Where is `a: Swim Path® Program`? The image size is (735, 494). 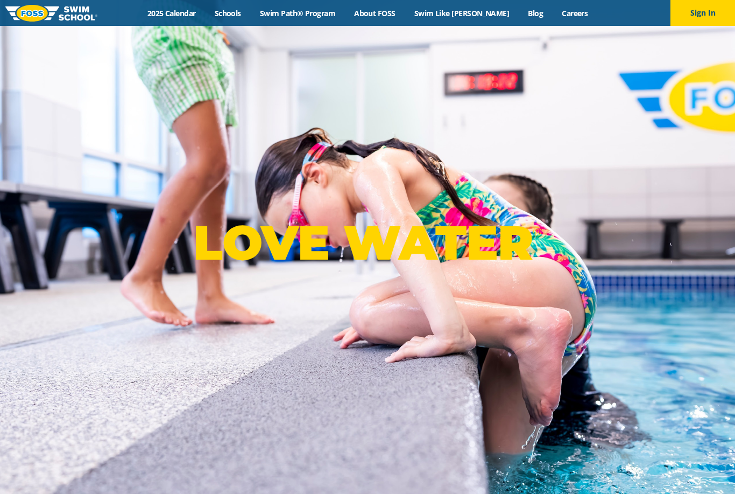
a: Swim Path® Program is located at coordinates (297, 13).